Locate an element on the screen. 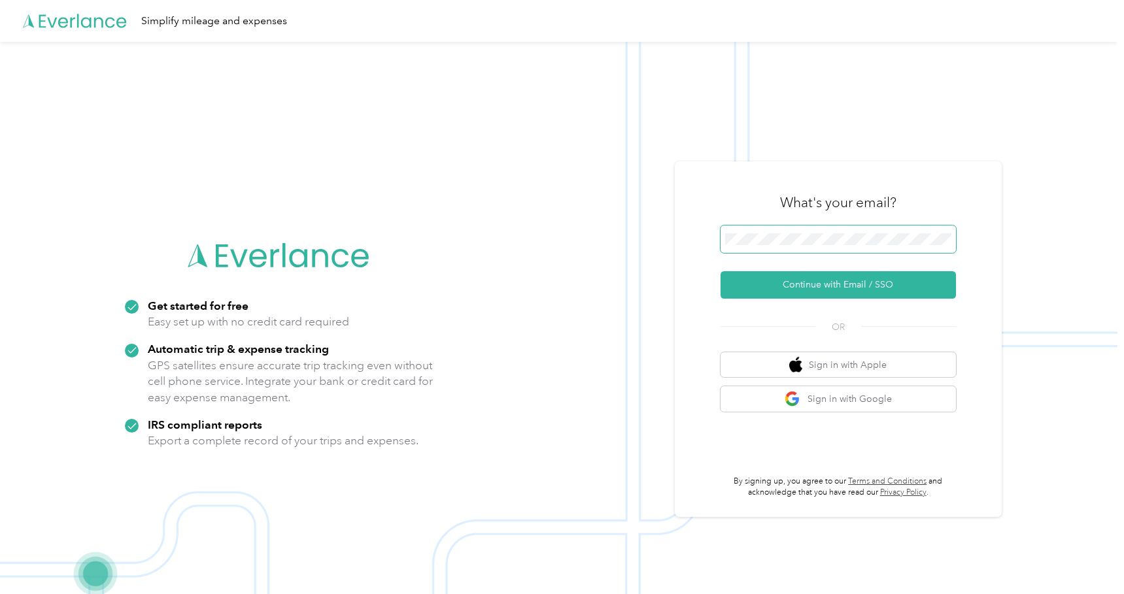 This screenshot has width=1124, height=594. button: apple logoSign in with Apple is located at coordinates (838, 365).